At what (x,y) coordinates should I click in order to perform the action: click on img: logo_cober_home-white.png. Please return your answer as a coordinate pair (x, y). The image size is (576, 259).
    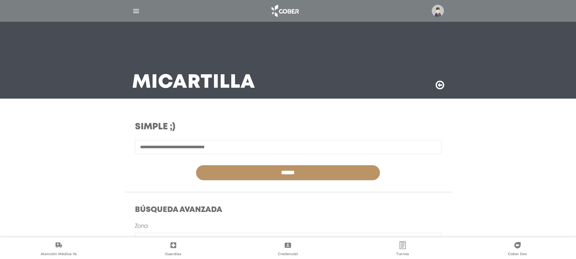
    Looking at the image, I should click on (285, 11).